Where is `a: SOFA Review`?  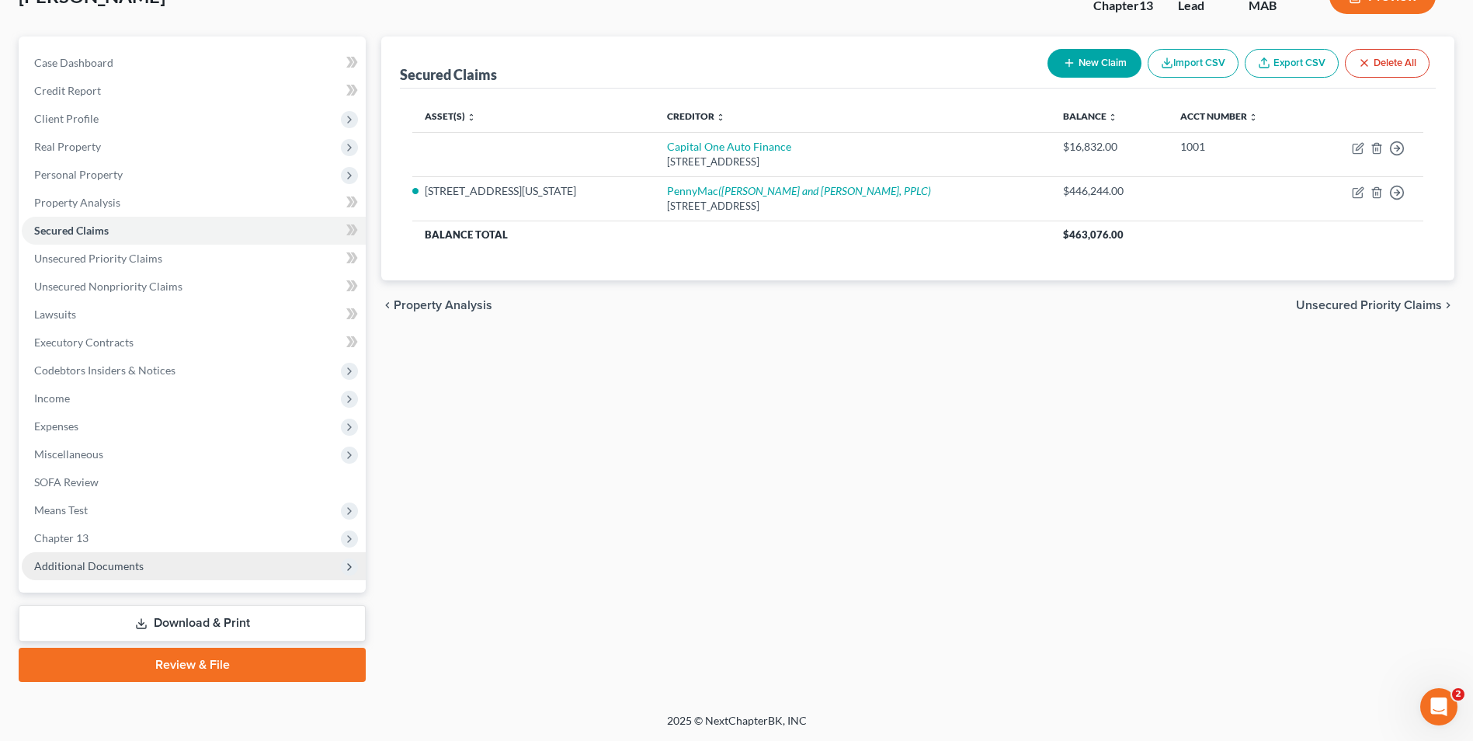
a: SOFA Review is located at coordinates (193, 482).